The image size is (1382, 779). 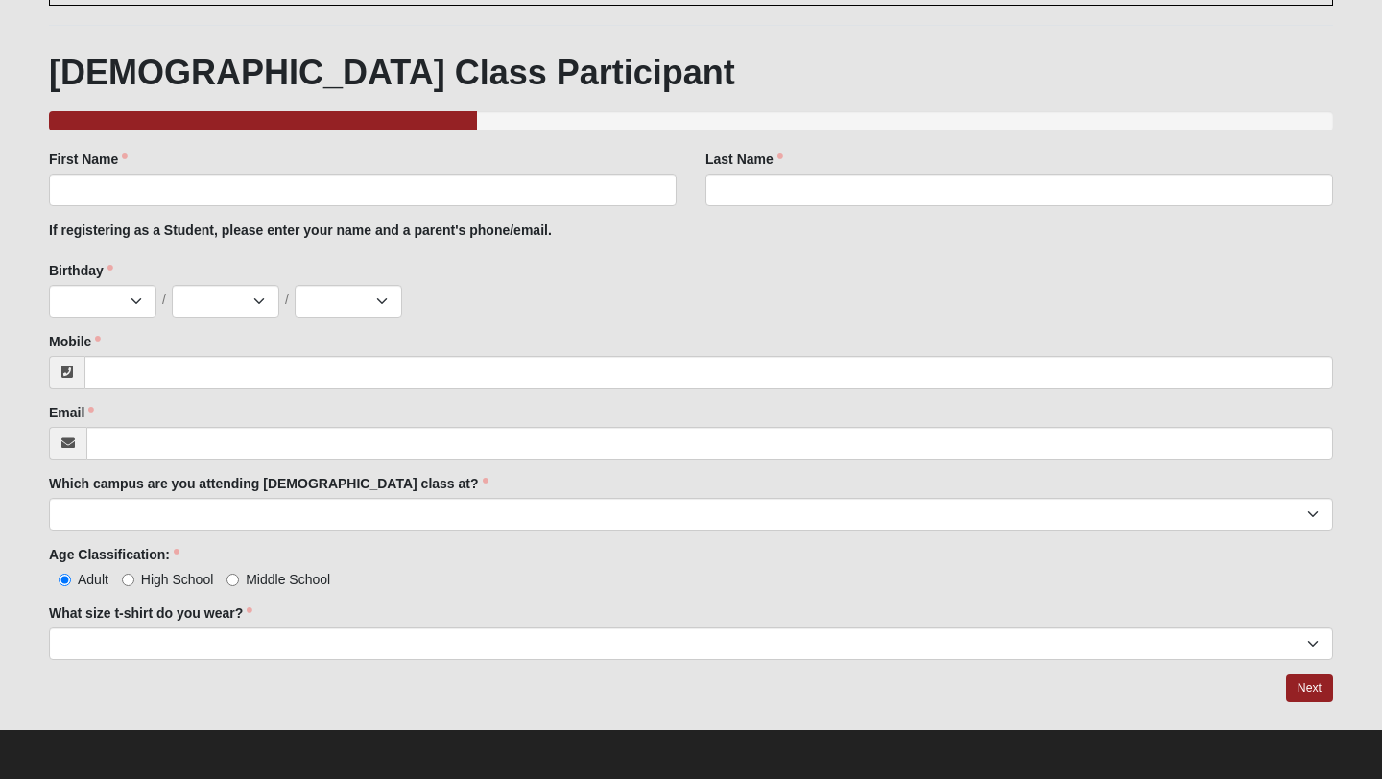 What do you see at coordinates (288, 580) in the screenshot?
I see `span: Middle School` at bounding box center [288, 580].